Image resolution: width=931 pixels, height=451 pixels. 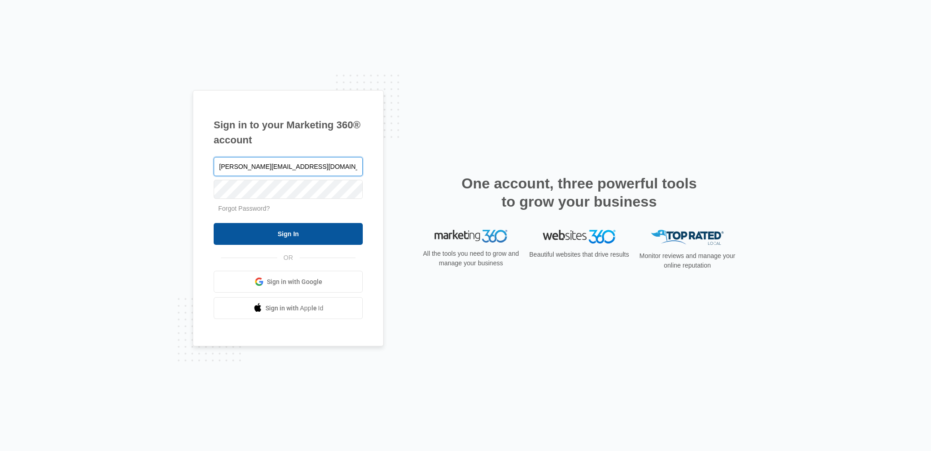 What do you see at coordinates (579, 236) in the screenshot?
I see `img: Websites 360` at bounding box center [579, 236].